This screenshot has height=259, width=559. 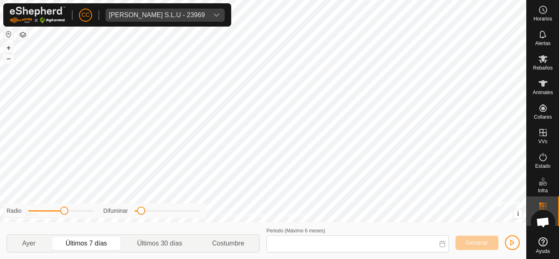 What do you see at coordinates (542, 92) in the screenshot?
I see `span: Animales` at bounding box center [542, 92].